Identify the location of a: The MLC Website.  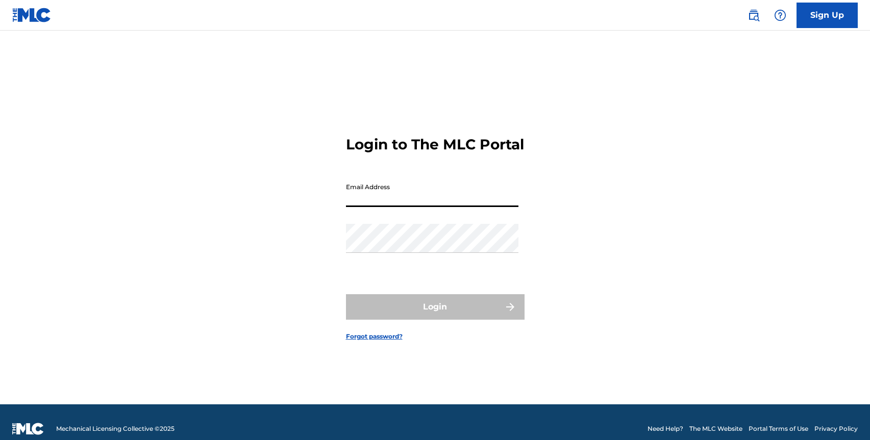
(716, 429).